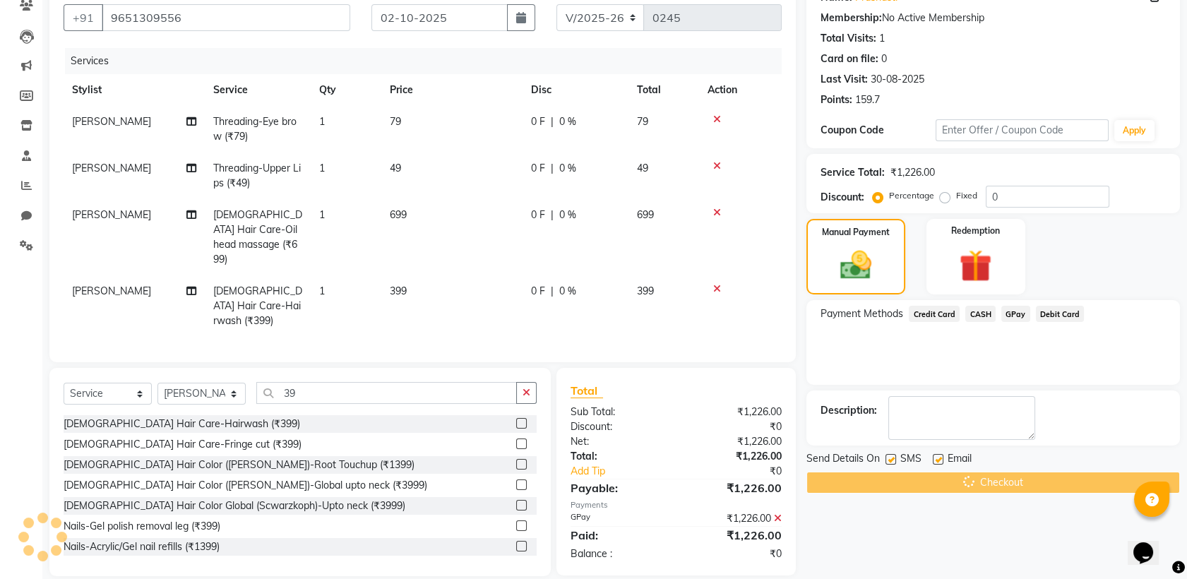 This screenshot has width=1187, height=579. I want to click on div: 30-08-2025, so click(897, 79).